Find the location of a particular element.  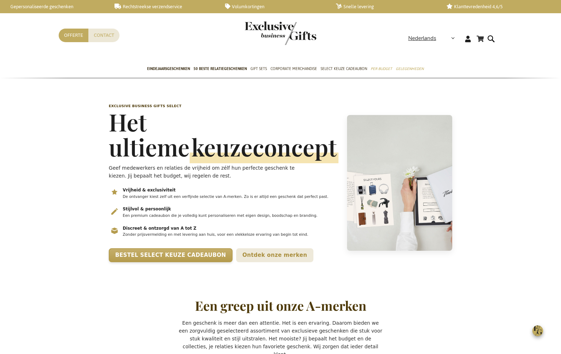

a: Gift Sets is located at coordinates (259, 69).